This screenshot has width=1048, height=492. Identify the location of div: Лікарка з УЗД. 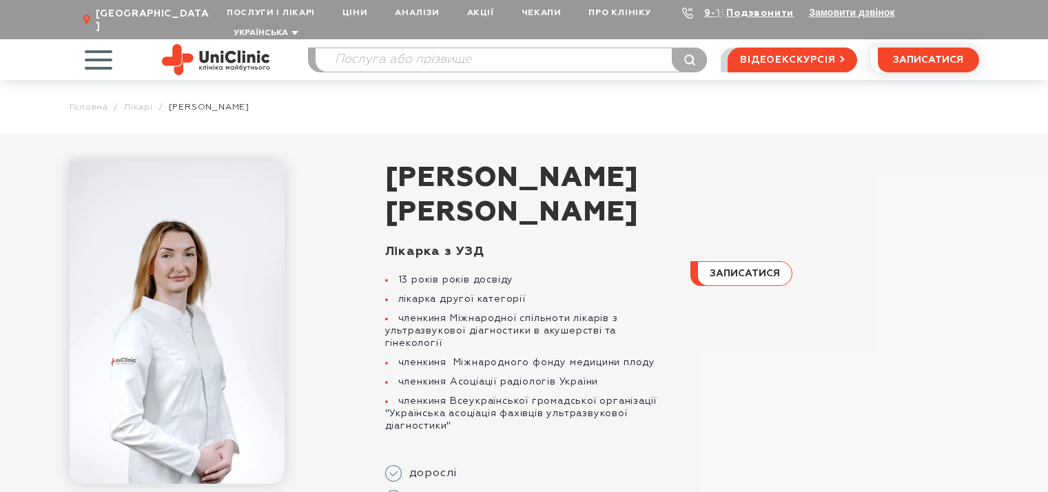
(529, 252).